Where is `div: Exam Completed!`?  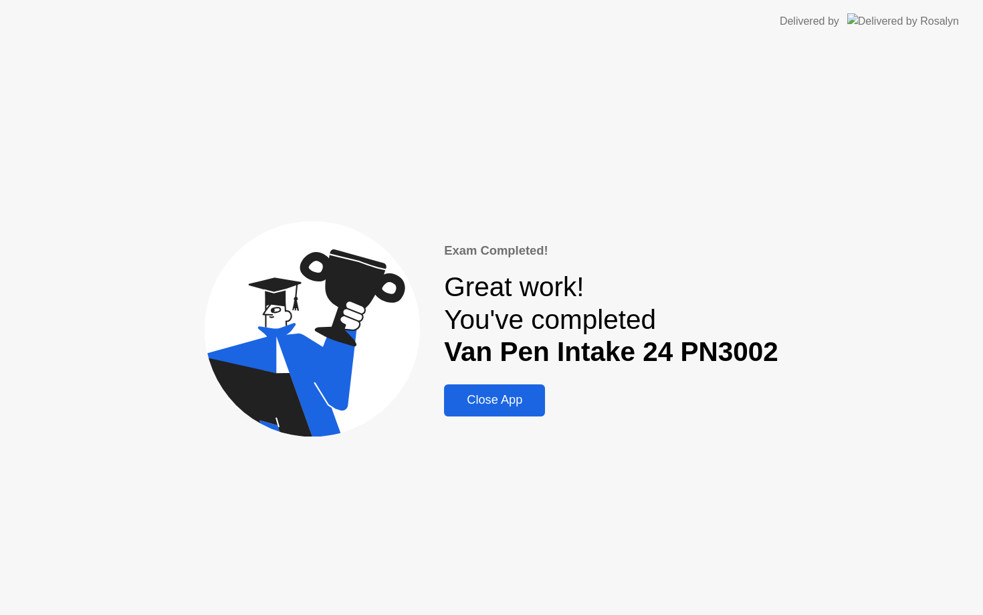
div: Exam Completed! is located at coordinates (610, 251).